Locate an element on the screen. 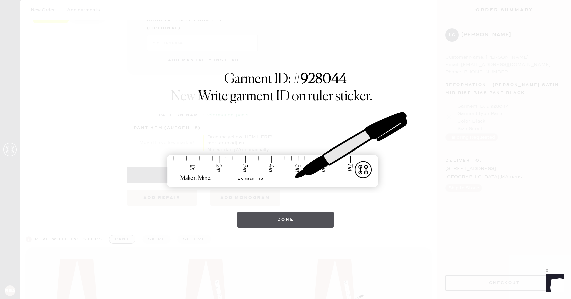  img: ruler-sticker-sharpie.svg is located at coordinates (285, 150).